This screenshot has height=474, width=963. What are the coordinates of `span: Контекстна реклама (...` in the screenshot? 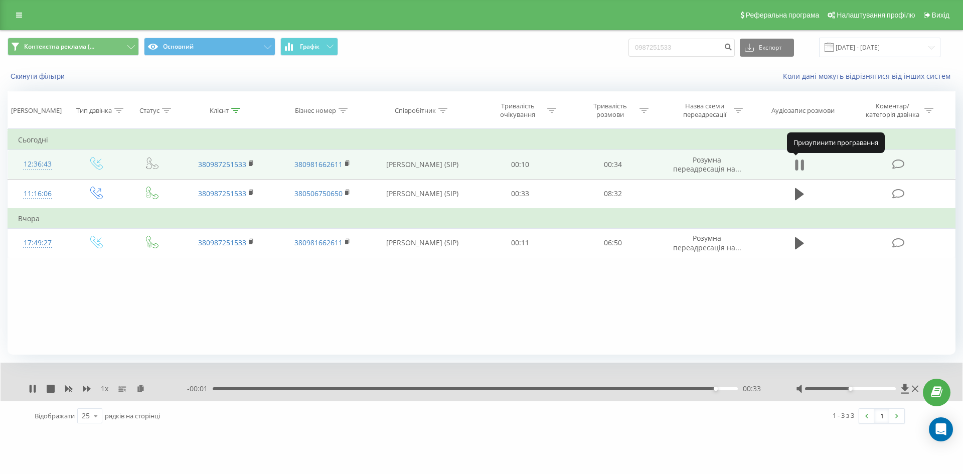 It's located at (59, 47).